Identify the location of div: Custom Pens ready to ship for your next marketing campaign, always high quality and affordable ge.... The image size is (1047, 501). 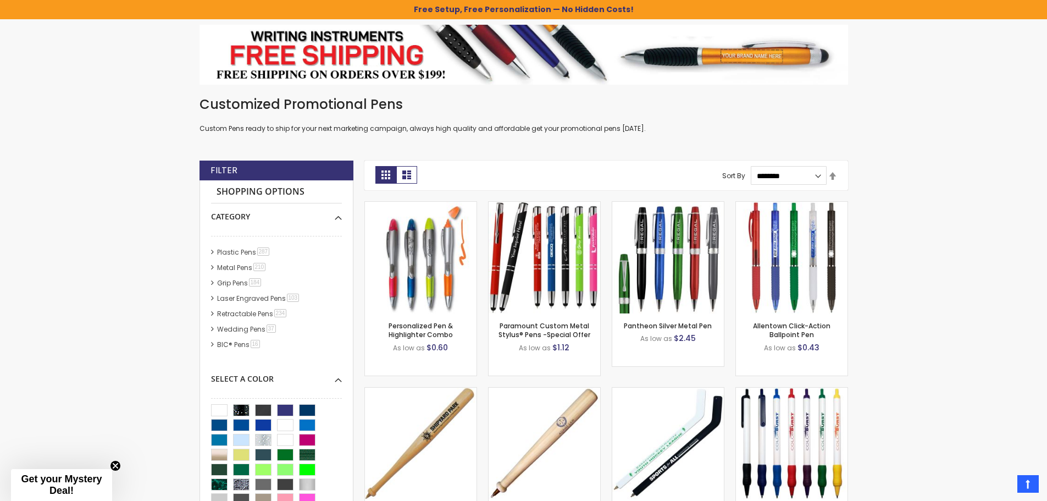
(524, 114).